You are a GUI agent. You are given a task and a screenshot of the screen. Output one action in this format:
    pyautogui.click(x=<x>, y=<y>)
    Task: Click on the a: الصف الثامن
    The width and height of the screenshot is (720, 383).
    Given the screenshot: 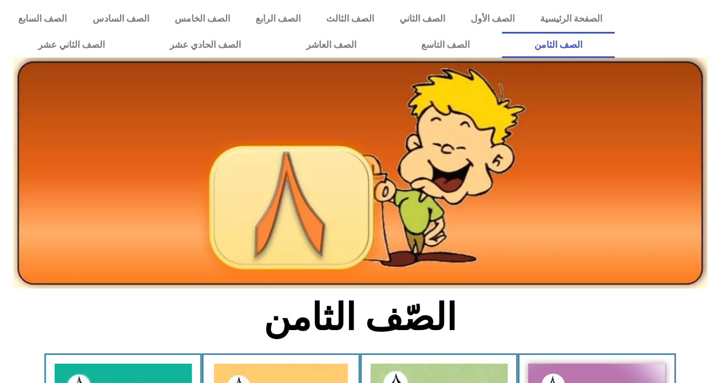 What is the action you would take?
    pyautogui.click(x=559, y=45)
    